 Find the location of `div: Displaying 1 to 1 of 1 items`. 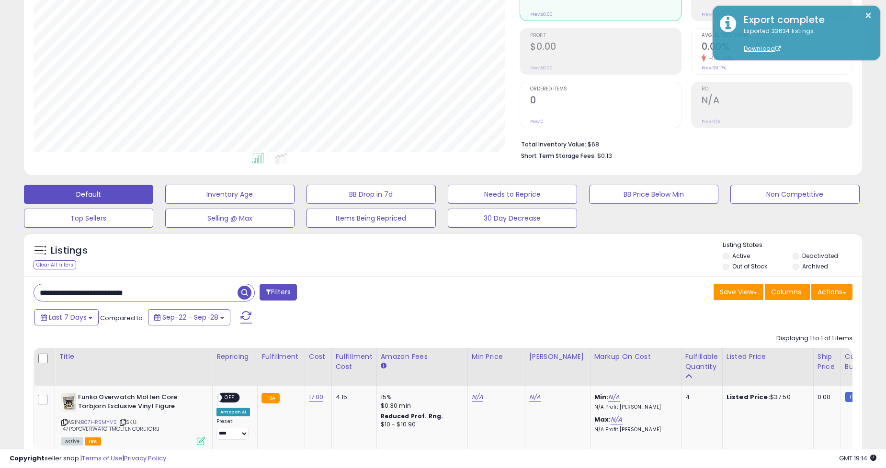

div: Displaying 1 to 1 of 1 items is located at coordinates (814, 339).